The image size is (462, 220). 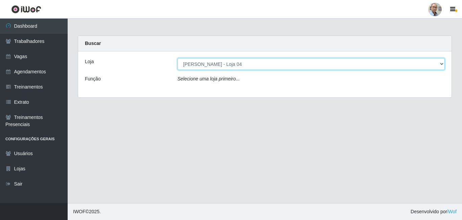 I want to click on label: Função, so click(x=93, y=79).